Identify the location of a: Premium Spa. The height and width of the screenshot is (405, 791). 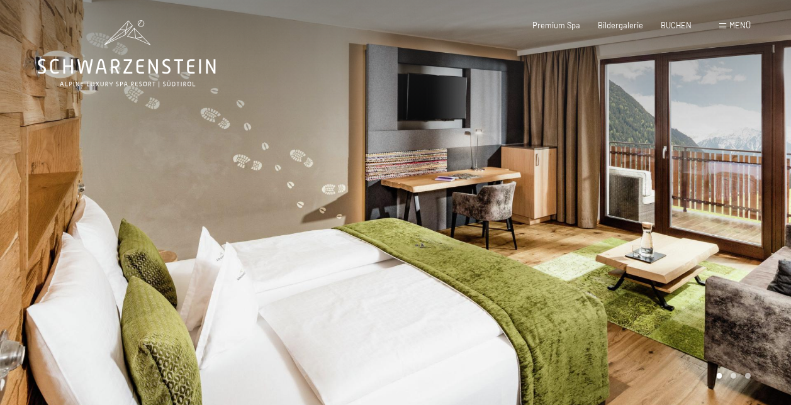
(556, 25).